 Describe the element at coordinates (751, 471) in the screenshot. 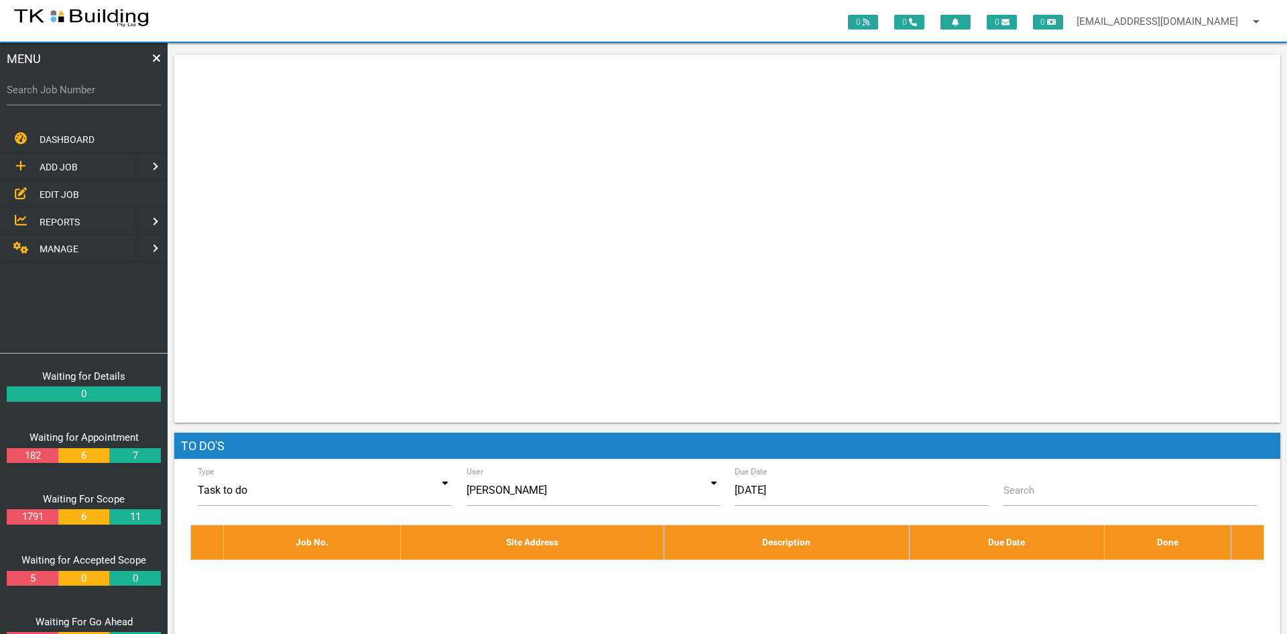

I see `label: Due Date` at that location.